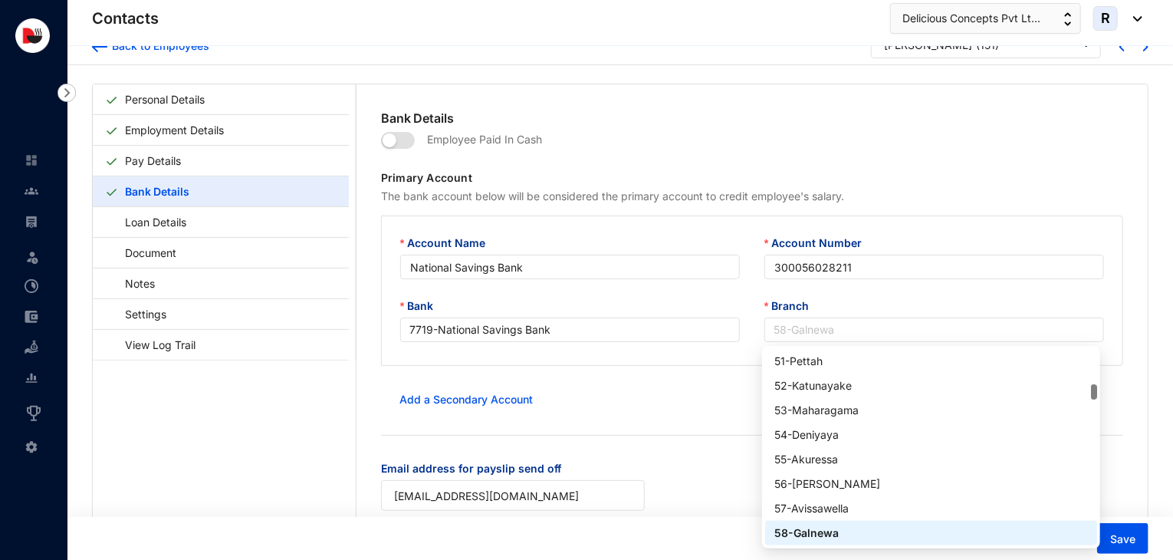 This screenshot has width=1173, height=560. What do you see at coordinates (34, 413) in the screenshot?
I see `img: award_outlined.f30b2bda3bf6ea1bf3dd.svg` at bounding box center [34, 413].